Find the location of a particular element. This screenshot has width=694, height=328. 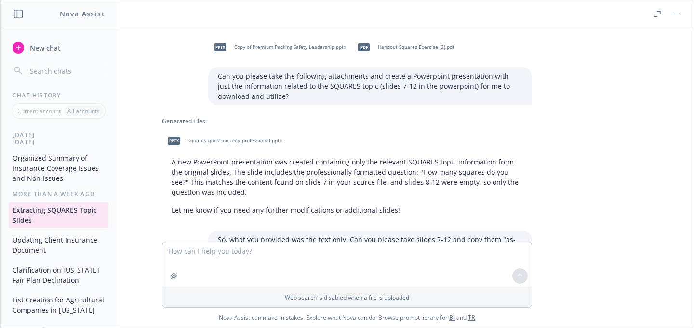

div: pdfHandout Squares Exercise (2).pdf is located at coordinates (404, 47).